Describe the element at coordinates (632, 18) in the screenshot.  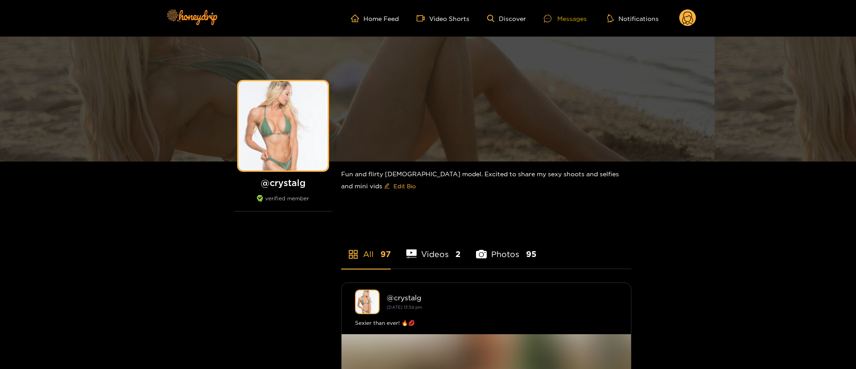
I see `button: Notifications` at that location.